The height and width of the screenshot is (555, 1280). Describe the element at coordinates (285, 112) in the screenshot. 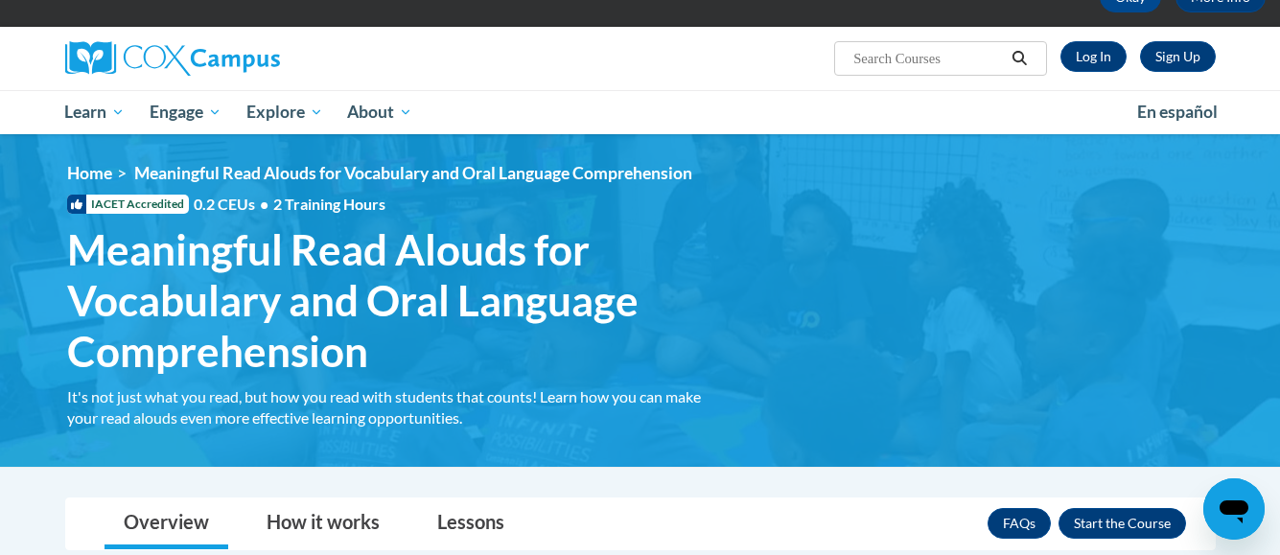

I see `span: Explore` at that location.